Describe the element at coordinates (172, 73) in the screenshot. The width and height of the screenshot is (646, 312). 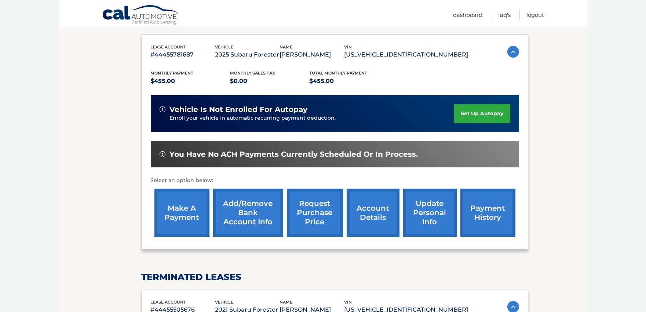
I see `span: Monthly Payment` at that location.